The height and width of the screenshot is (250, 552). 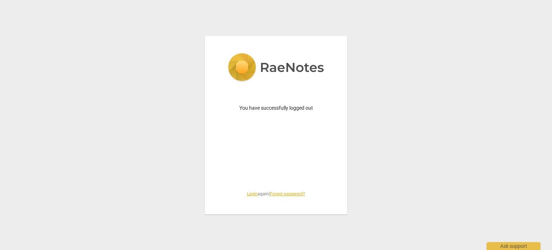 What do you see at coordinates (513, 246) in the screenshot?
I see `div: Ask support` at bounding box center [513, 246].